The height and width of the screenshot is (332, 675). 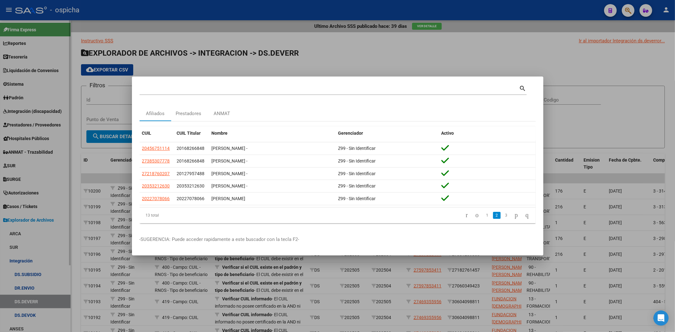 What do you see at coordinates (661, 318) in the screenshot?
I see `div: Open Intercom Messenger` at bounding box center [661, 318].